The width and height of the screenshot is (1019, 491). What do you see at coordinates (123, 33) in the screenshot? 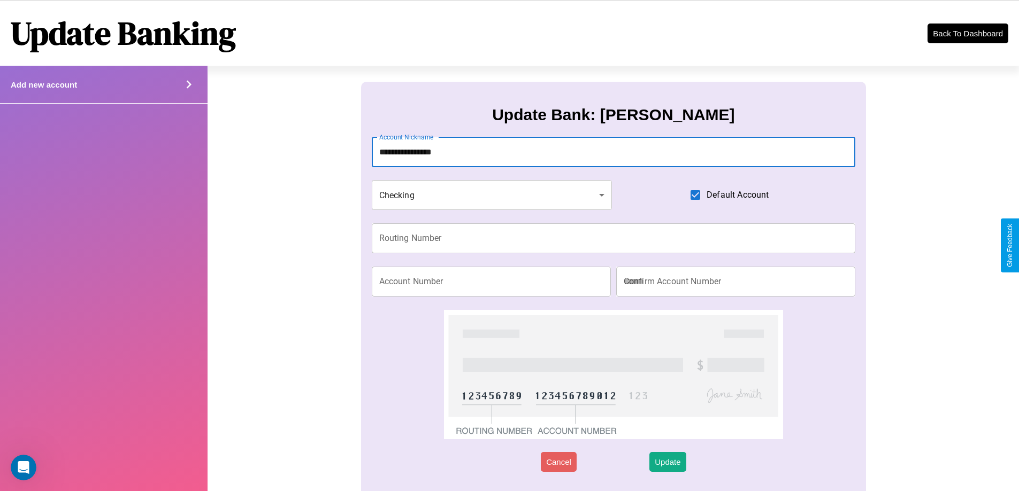
I see `h1: Update Banking` at bounding box center [123, 33].